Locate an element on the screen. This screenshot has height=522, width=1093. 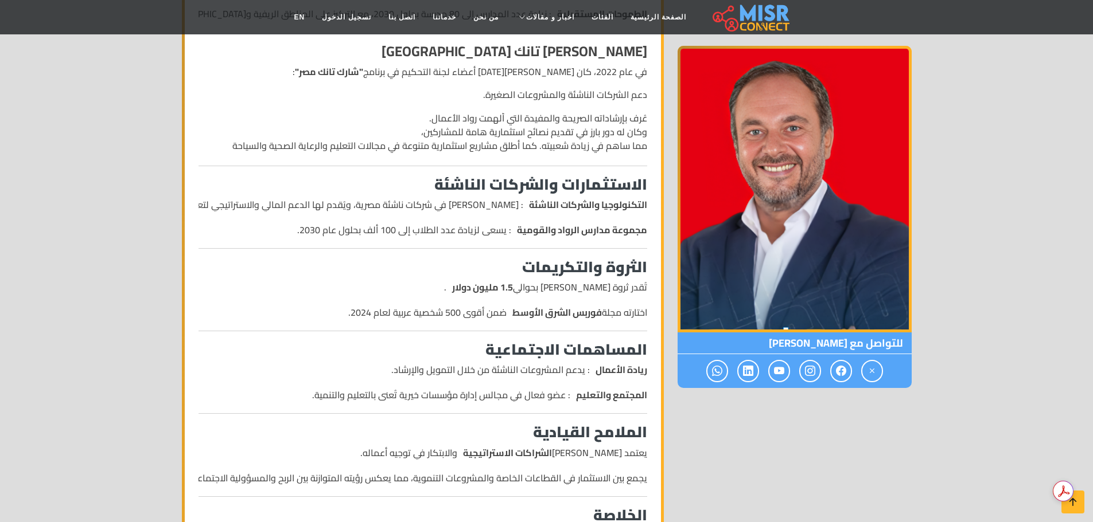
li: اختارته مجلة ضمن أقوى 500 شخصية عربية لعام 2024. is located at coordinates (423, 313).